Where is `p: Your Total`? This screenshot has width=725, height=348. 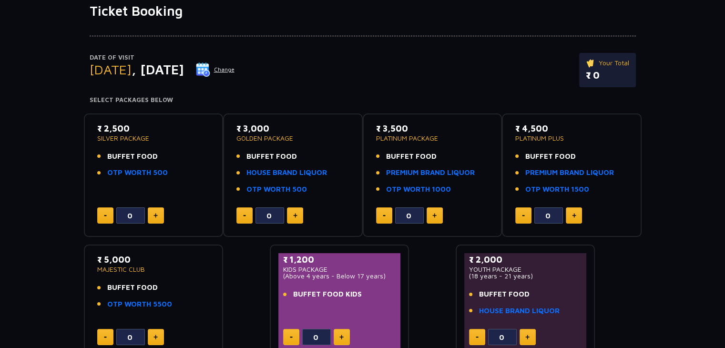 p: Your Total is located at coordinates (608, 63).